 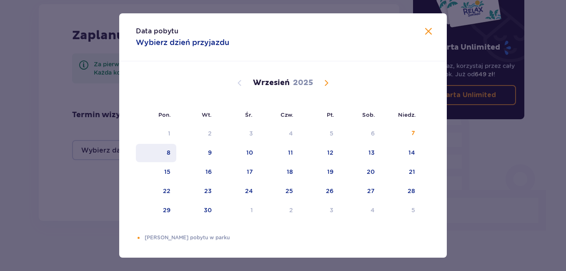 What do you see at coordinates (210, 153) in the screenshot?
I see `div: 9` at bounding box center [210, 153].